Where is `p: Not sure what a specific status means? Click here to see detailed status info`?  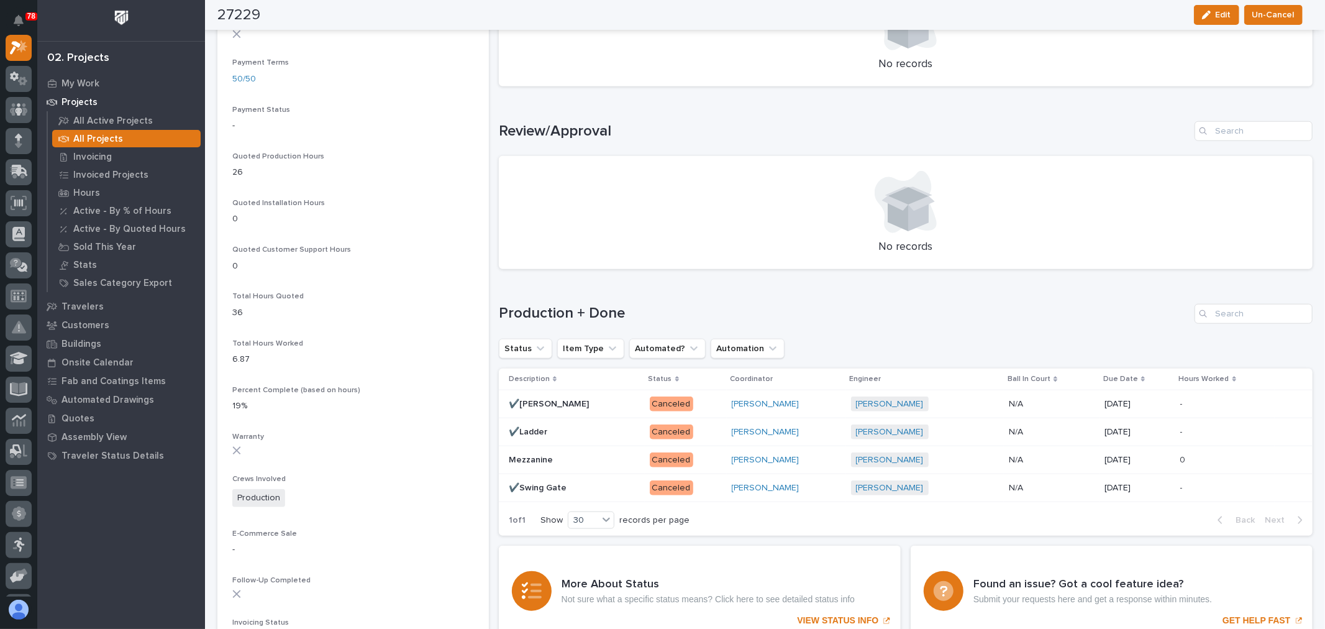 p: Not sure what a specific status means? Click here to see detailed status info is located at coordinates (708, 599).